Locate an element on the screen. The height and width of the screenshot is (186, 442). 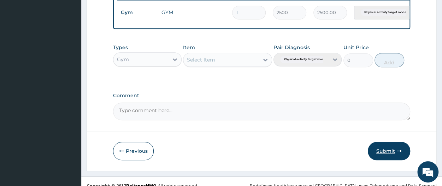
textarea: Type your message and hit 'Enter' is located at coordinates (69, 129).